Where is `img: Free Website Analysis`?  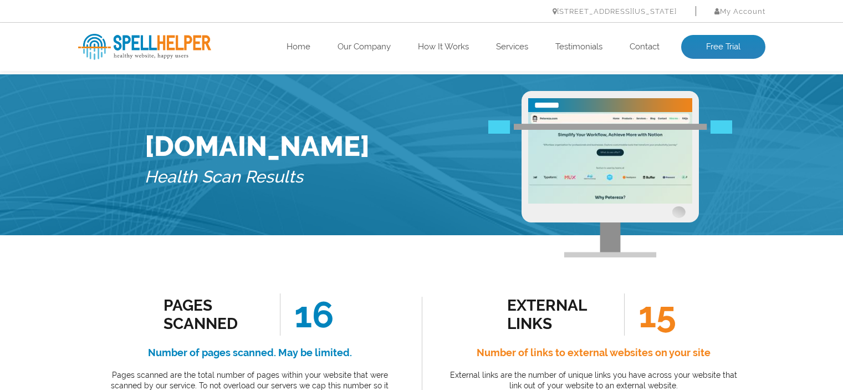 img: Free Website Analysis is located at coordinates (610, 157).